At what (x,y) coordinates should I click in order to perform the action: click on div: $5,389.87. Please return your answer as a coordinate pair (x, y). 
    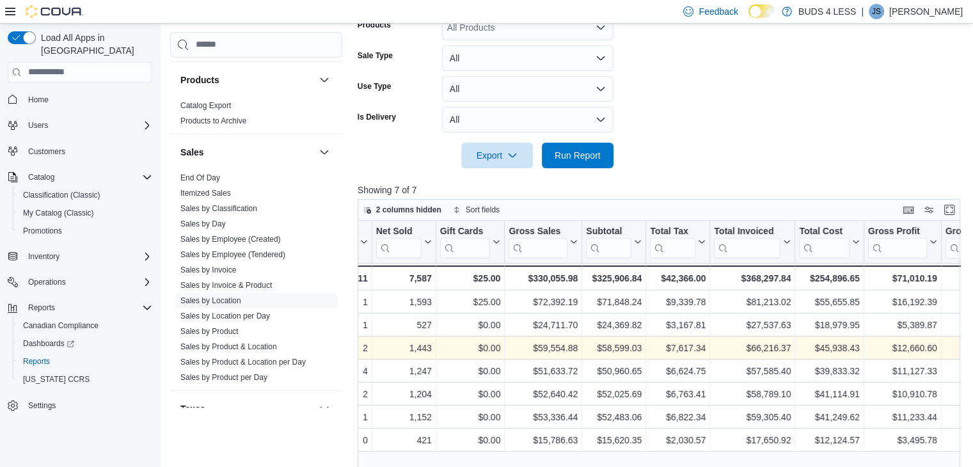
    Looking at the image, I should click on (903, 325).